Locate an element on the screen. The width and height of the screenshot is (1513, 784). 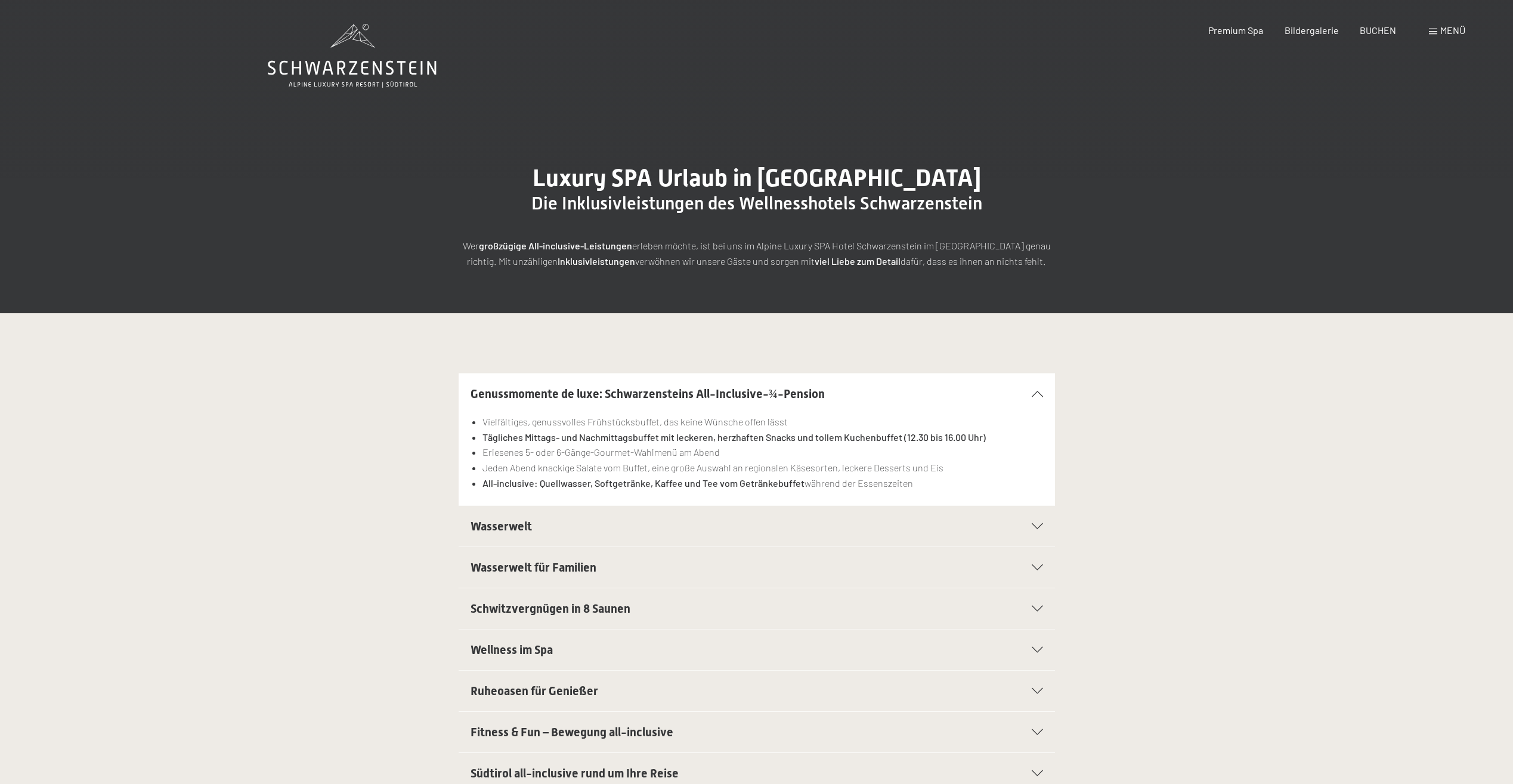
li: Erlesenes 5- oder 6-Gänge-Gourmet-Wahlmenü am Abend is located at coordinates (762, 452).